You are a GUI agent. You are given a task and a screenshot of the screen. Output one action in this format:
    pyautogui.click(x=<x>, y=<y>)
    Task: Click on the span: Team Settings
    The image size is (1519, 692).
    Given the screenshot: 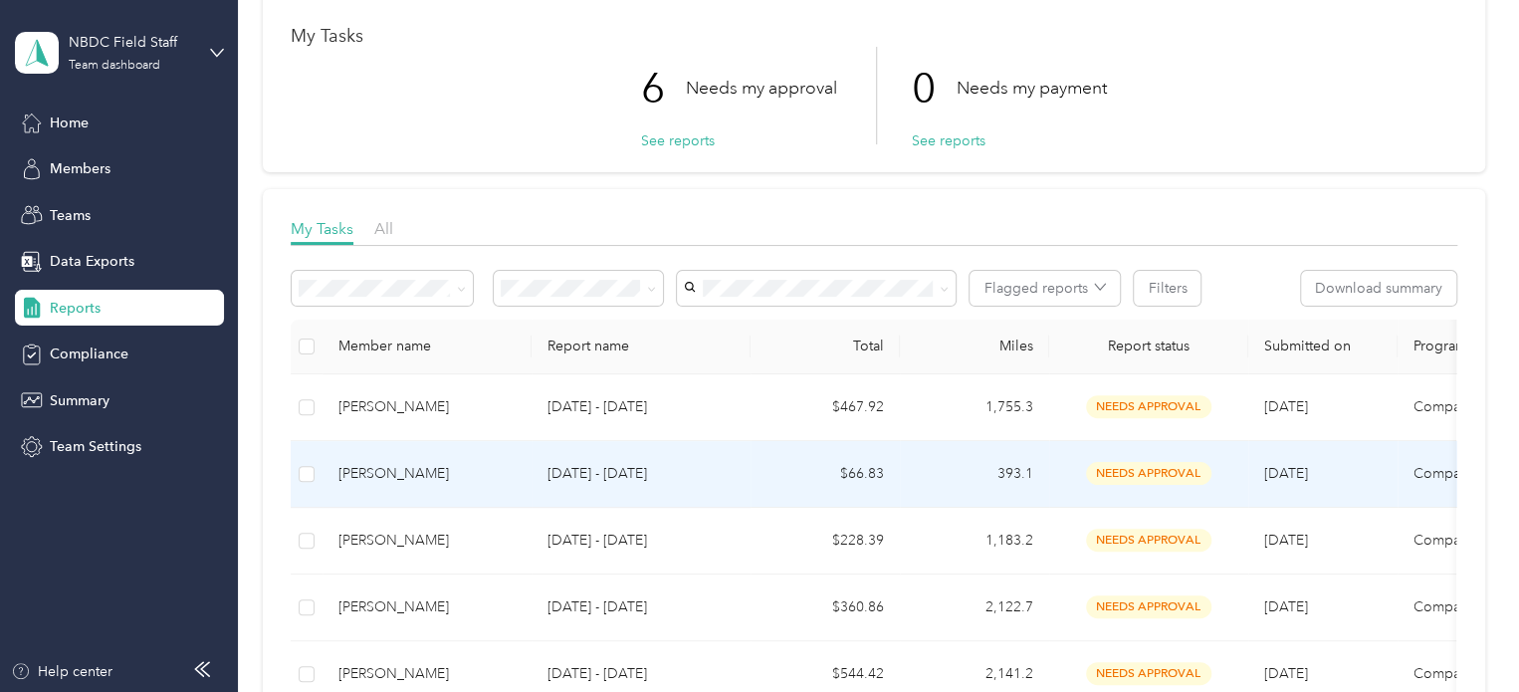 What is the action you would take?
    pyautogui.click(x=96, y=446)
    